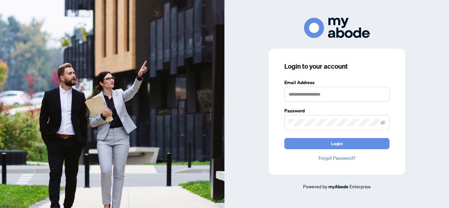 This screenshot has height=208, width=449. Describe the element at coordinates (337, 28) in the screenshot. I see `img: ma-logo` at that location.